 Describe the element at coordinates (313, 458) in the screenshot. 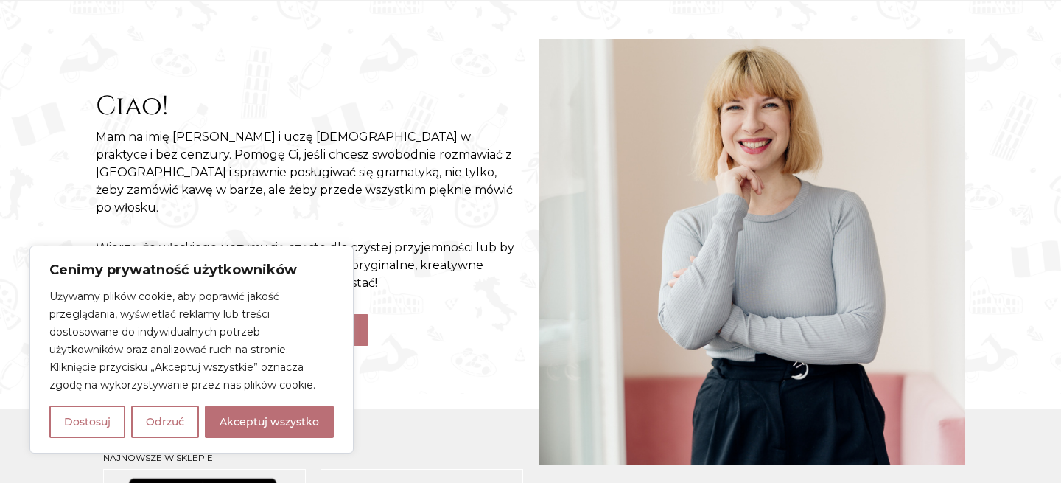

I see `h3: Najnowsze w sklepie` at that location.